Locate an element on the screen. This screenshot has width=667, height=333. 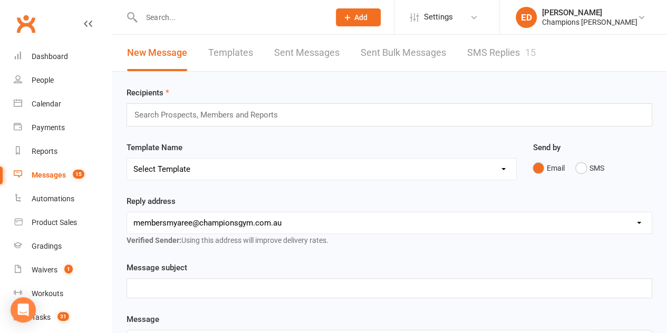
a: Clubworx is located at coordinates (26, 24).